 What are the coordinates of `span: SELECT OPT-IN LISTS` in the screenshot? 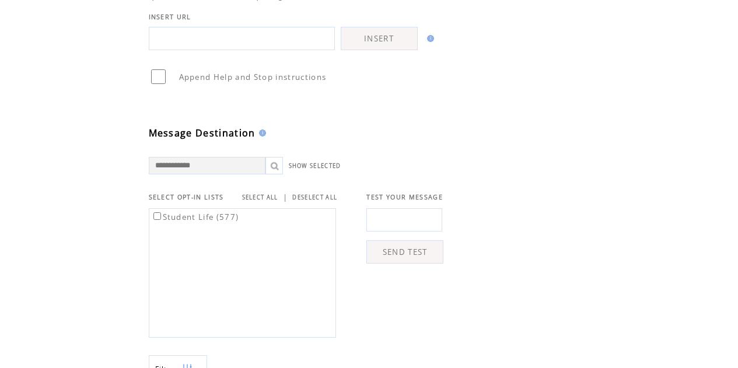 It's located at (186, 197).